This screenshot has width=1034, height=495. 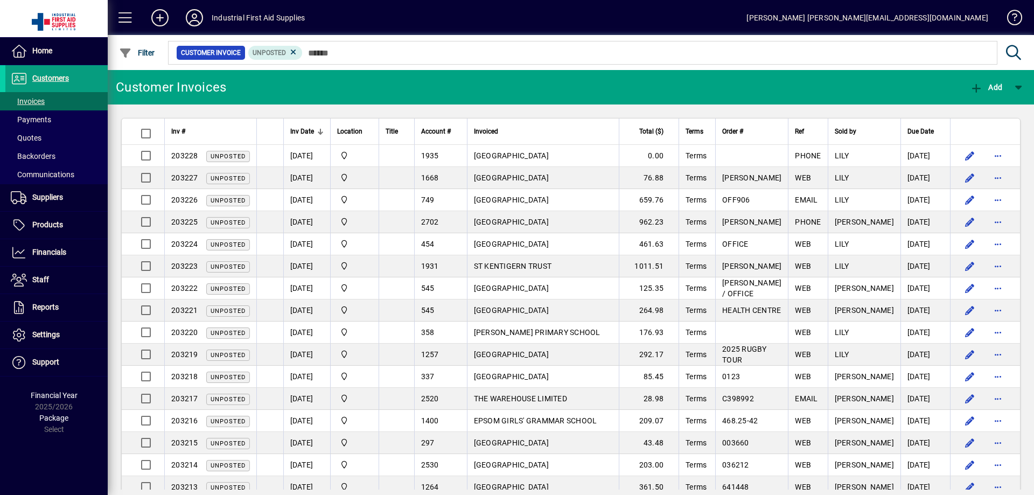 What do you see at coordinates (185, 178) in the screenshot?
I see `span: 203227` at bounding box center [185, 178].